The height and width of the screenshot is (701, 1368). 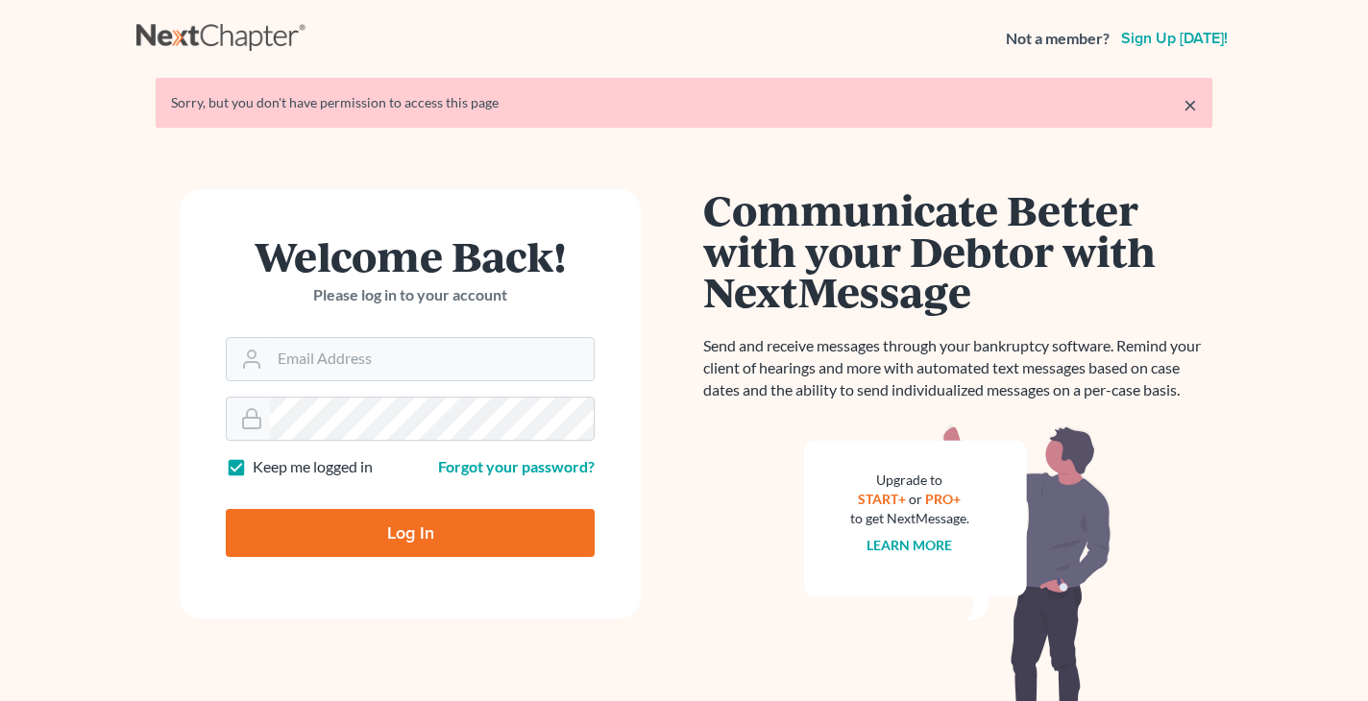 I want to click on p: Send and receive messages through your bankruptcy software. Remind your client of hearings and mo..., so click(x=958, y=368).